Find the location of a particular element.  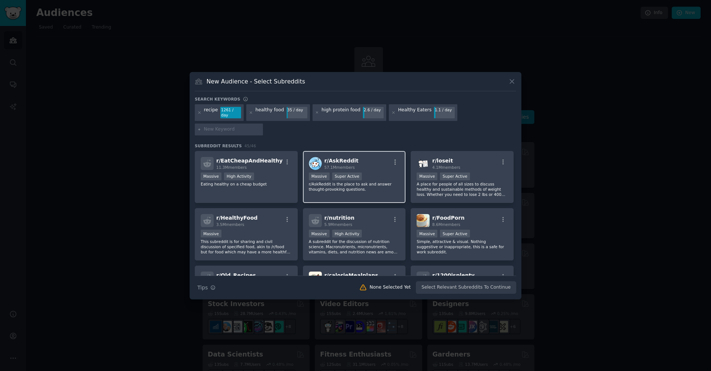

div: 1261 / day is located at coordinates (231, 113).